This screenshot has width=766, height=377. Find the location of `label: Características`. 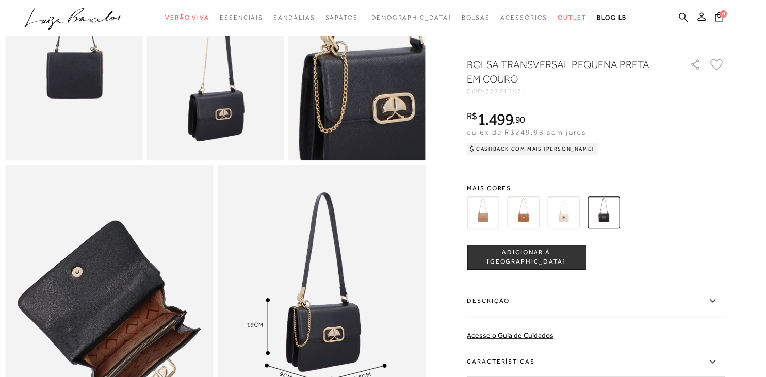

label: Características is located at coordinates (595, 362).